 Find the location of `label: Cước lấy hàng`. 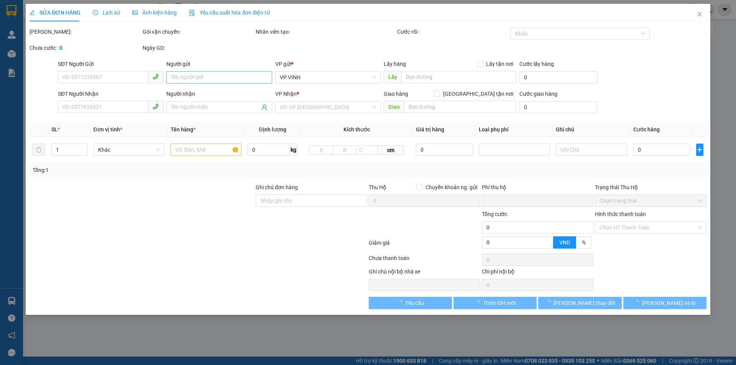

label: Cước lấy hàng is located at coordinates (537, 64).